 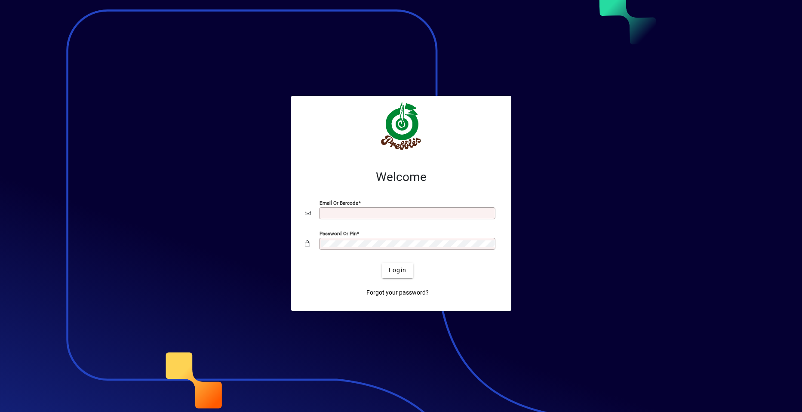 What do you see at coordinates (397, 270) in the screenshot?
I see `button: Login` at bounding box center [397, 270].